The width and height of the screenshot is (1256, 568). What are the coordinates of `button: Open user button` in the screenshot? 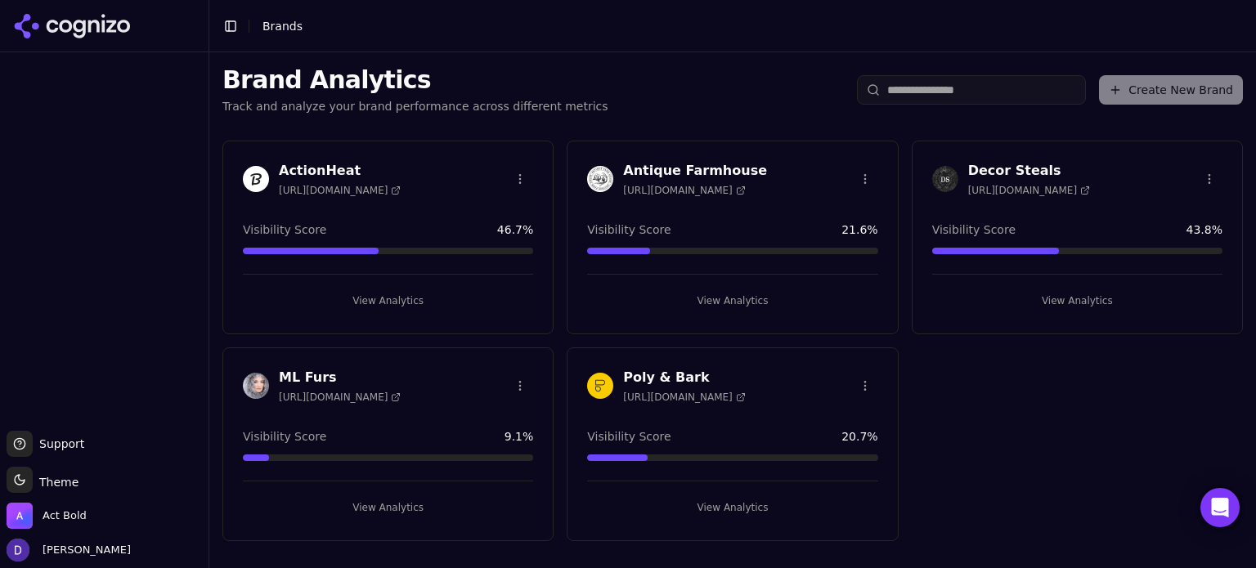 It's located at (69, 550).